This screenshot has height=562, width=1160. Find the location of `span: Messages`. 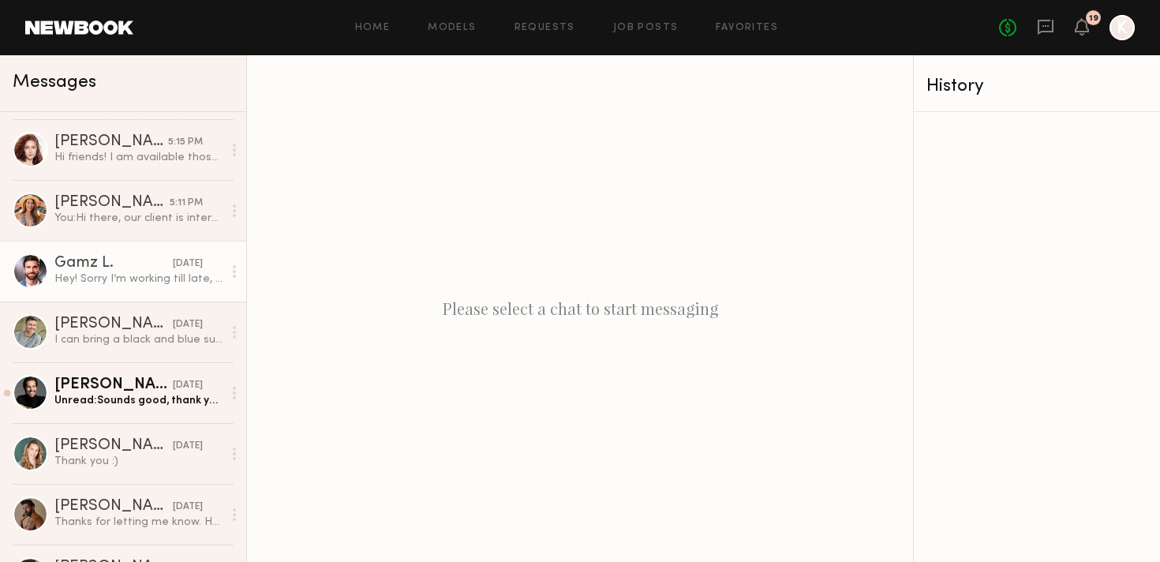

span: Messages is located at coordinates (54, 82).